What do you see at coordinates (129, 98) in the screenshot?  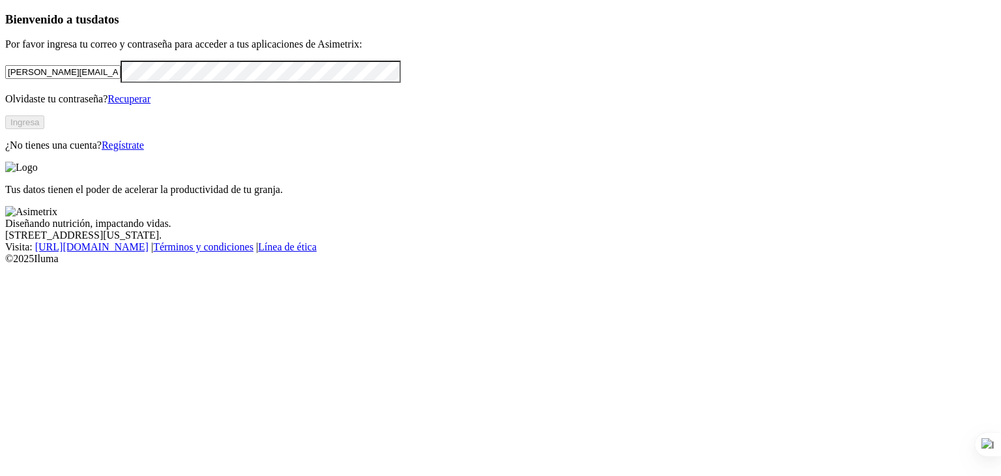 I see `a: Recuperar` at bounding box center [129, 98].